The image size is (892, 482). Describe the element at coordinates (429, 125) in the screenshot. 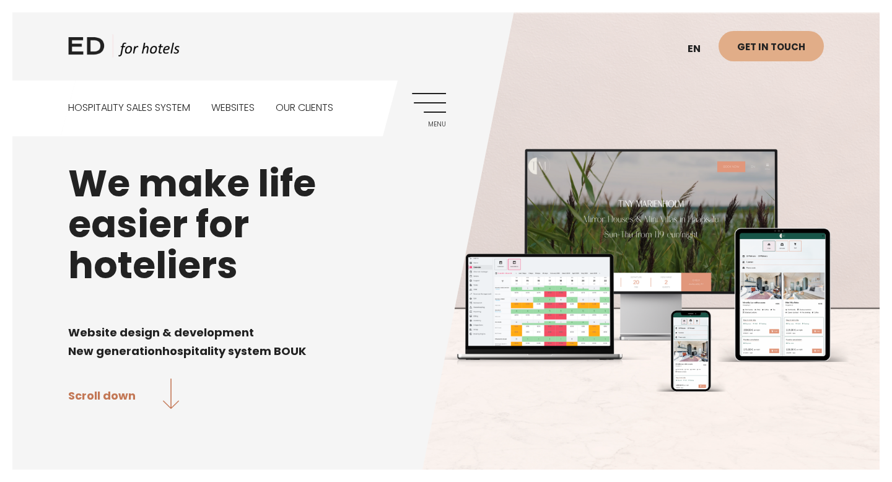

I see `span: Menu` at that location.